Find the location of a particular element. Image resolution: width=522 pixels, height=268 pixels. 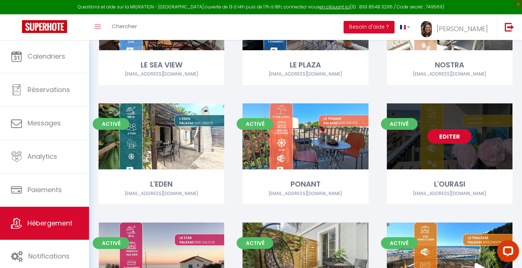

button: Besoin d'aide ? is located at coordinates (369, 27).